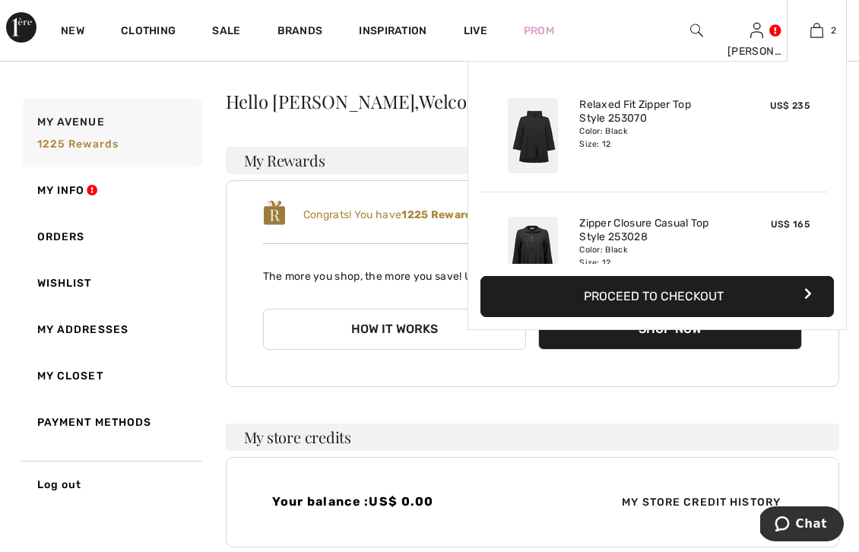 This screenshot has height=552, width=859. Describe the element at coordinates (51, 17) in the screenshot. I see `span: Chat` at that location.